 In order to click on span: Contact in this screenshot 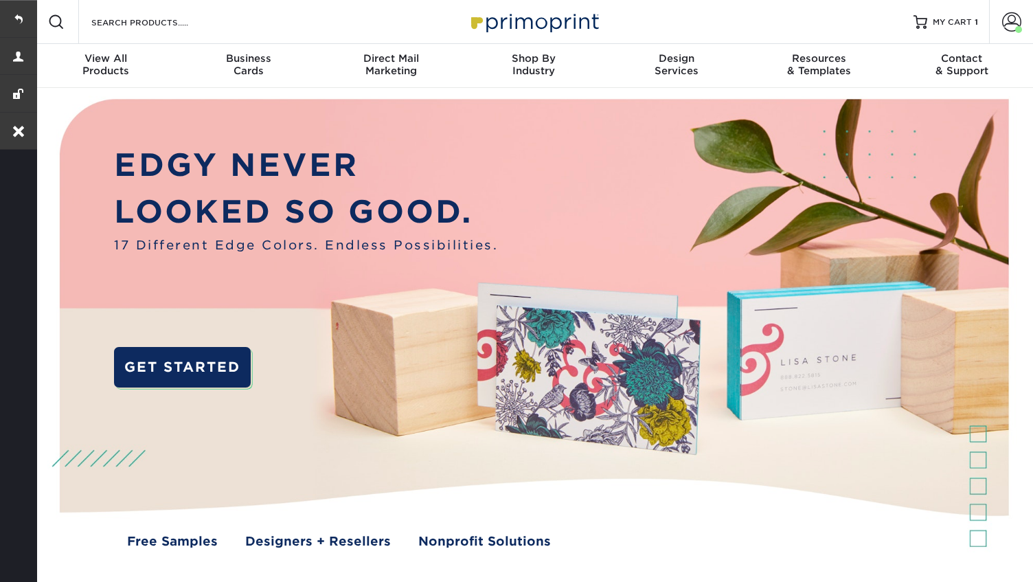, I will do `click(962, 58)`.